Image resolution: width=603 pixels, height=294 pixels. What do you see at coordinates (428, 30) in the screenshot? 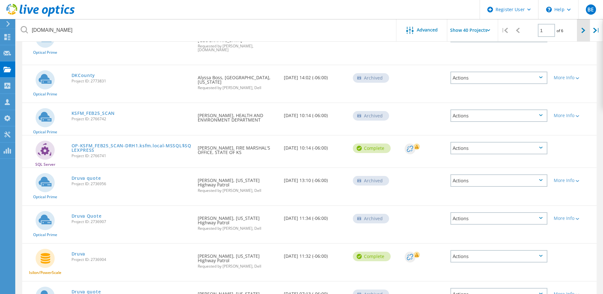
I see `span: Advanced` at bounding box center [428, 30].